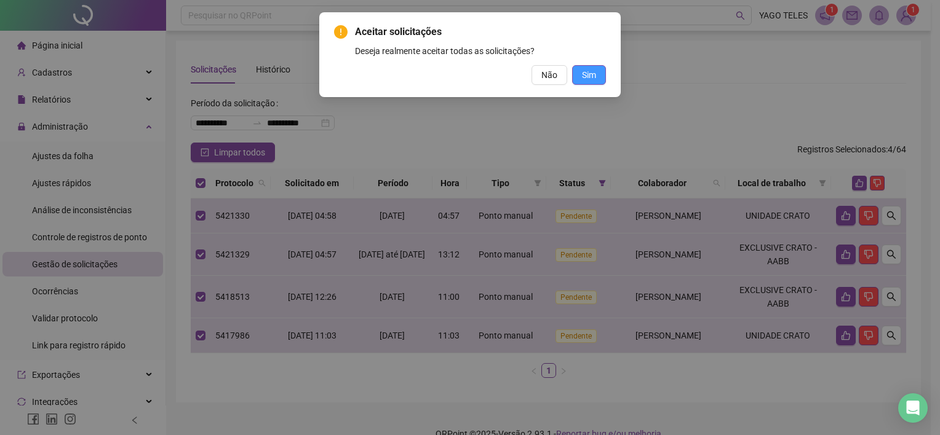  What do you see at coordinates (589, 75) in the screenshot?
I see `button: Sim` at bounding box center [589, 75].